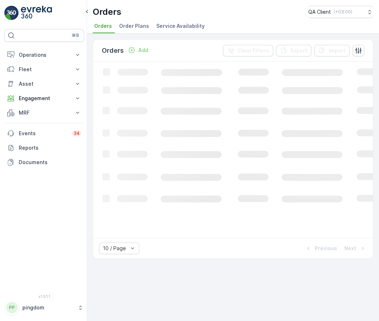  What do you see at coordinates (44, 55) in the screenshot?
I see `p: Operations` at bounding box center [44, 55].